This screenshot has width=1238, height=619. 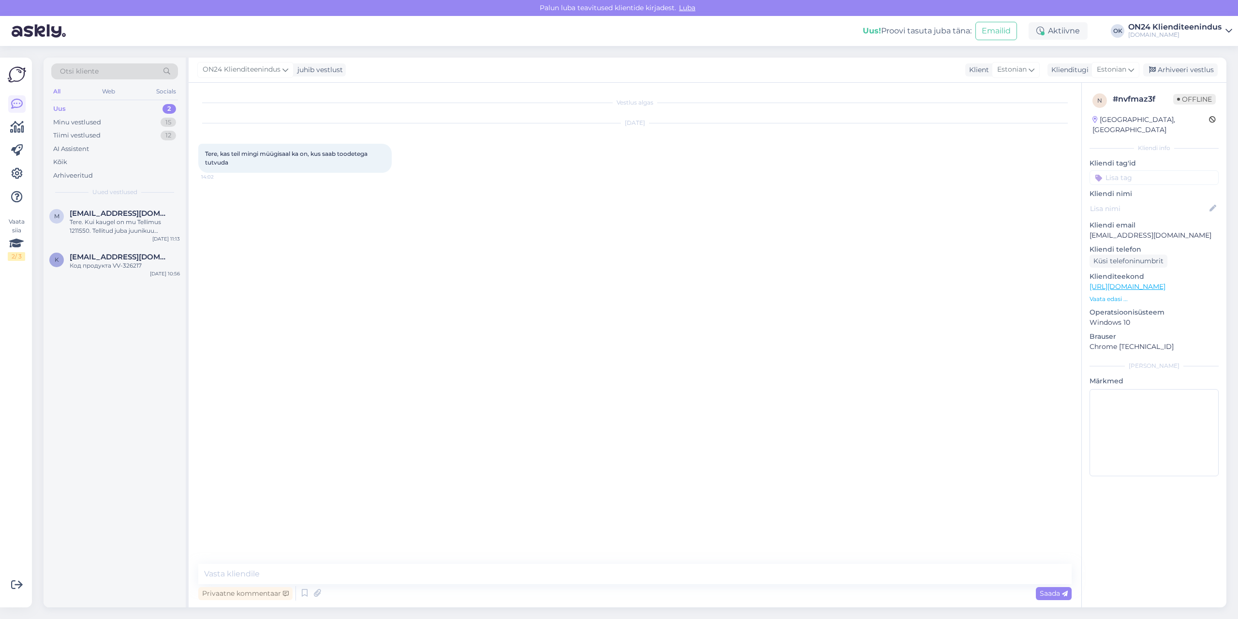 What do you see at coordinates (1154, 148) in the screenshot?
I see `div: Kliendi info` at bounding box center [1154, 148].